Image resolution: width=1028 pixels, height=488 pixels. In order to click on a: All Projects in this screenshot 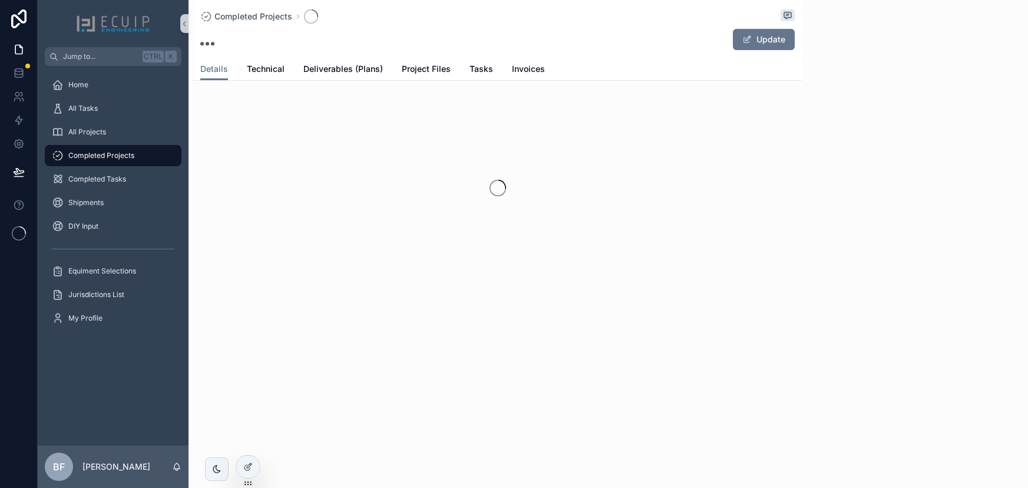, I will do `click(113, 132)`.